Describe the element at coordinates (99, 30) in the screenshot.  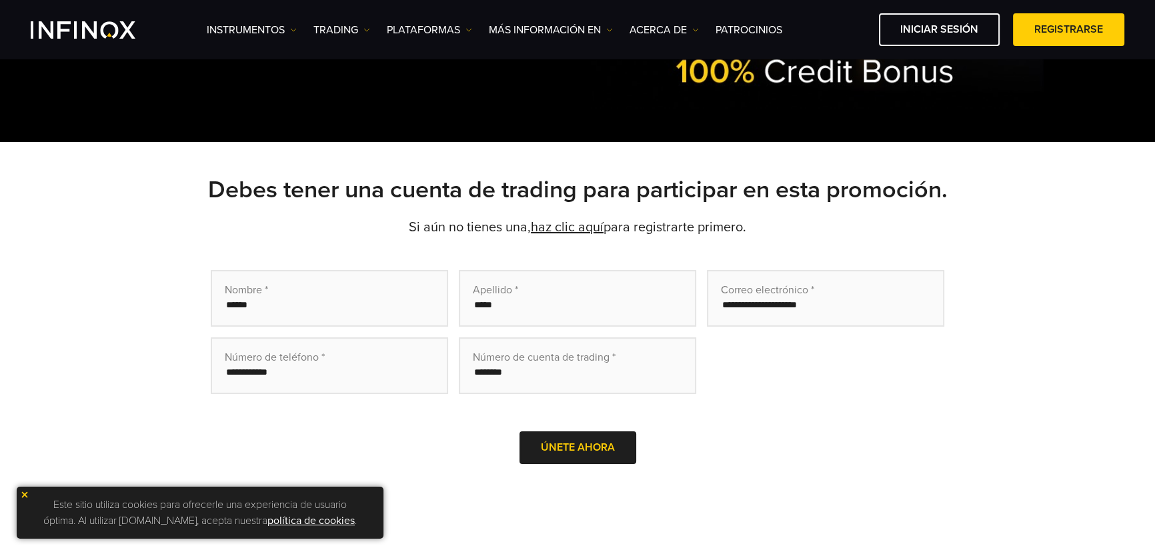
I see `a: INFINOX Logo` at that location.